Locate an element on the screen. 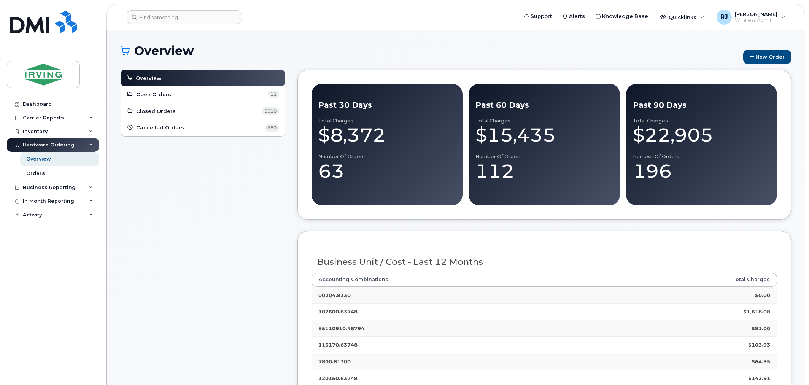 The height and width of the screenshot is (385, 809). strong: 120150.63748 is located at coordinates (338, 378).